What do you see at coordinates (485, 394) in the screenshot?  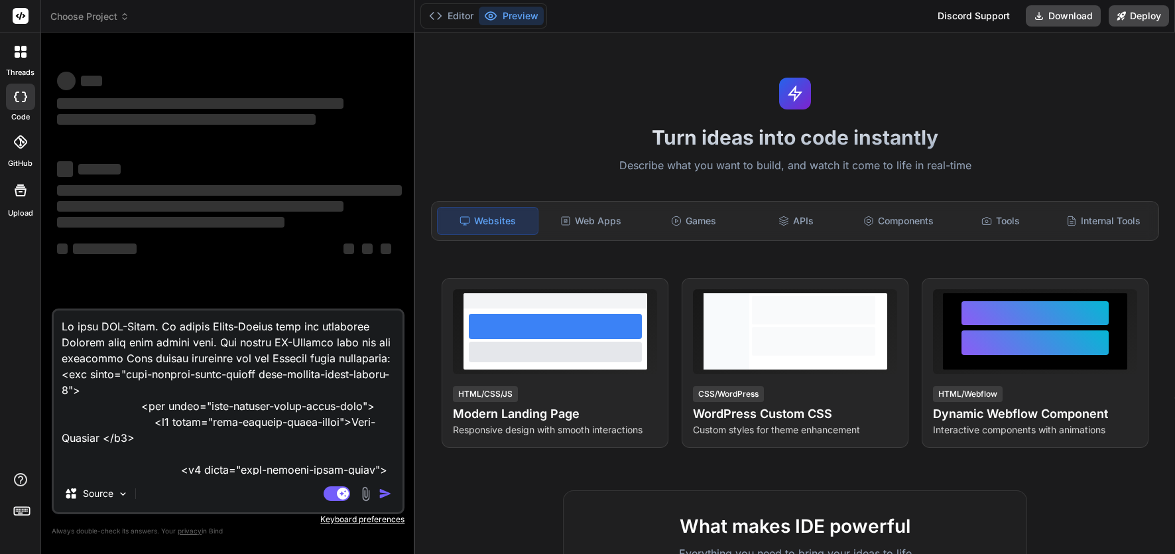 I see `div: HTML/CSS/JS` at bounding box center [485, 394].